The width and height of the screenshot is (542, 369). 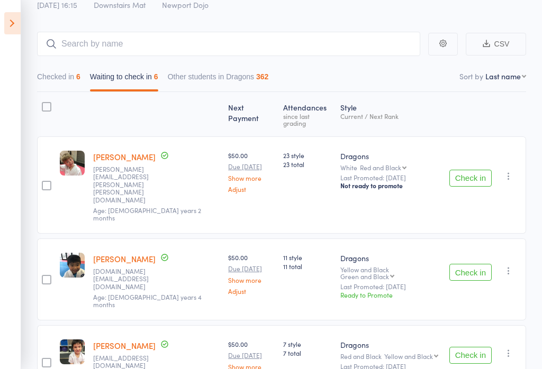 I want to click on input: Search by name, so click(x=229, y=44).